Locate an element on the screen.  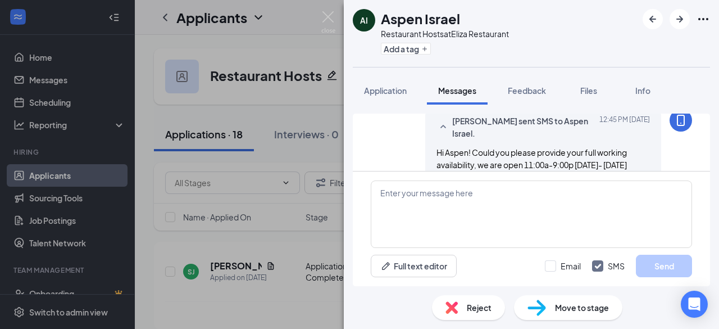
span: Move to stage is located at coordinates (582, 307).